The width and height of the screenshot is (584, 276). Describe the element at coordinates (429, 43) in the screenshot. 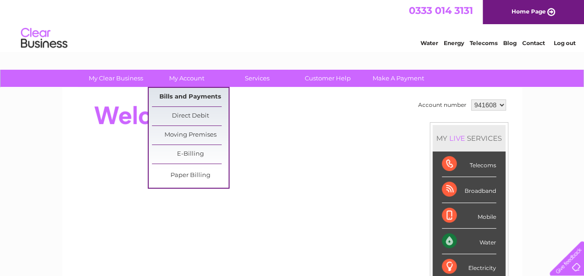

I see `a: Water` at that location.